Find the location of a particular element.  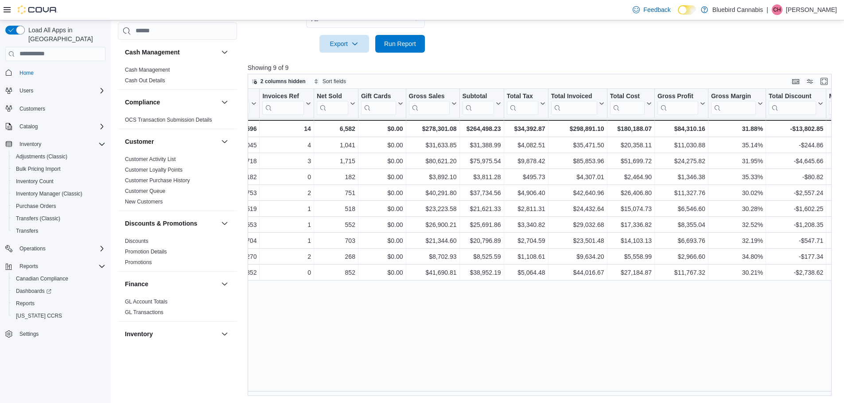

span: Dashboards is located at coordinates (34, 291).